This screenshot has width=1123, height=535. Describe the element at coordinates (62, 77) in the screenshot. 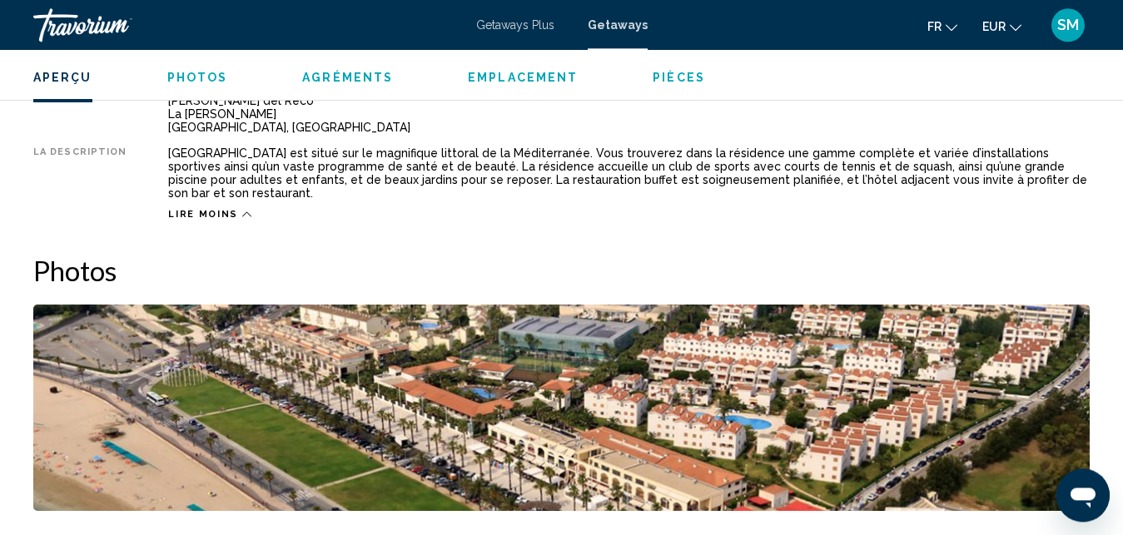

I see `span: Aperçu` at that location.